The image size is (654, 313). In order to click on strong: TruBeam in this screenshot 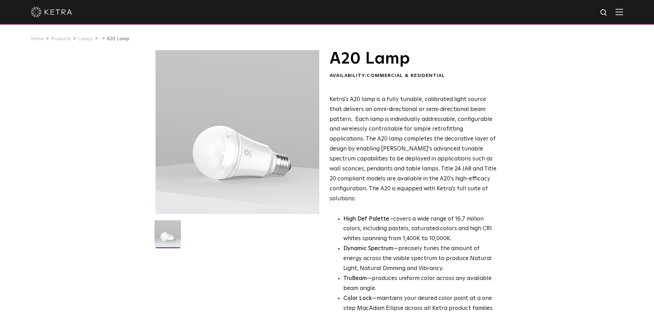, I will do `click(355, 278)`.